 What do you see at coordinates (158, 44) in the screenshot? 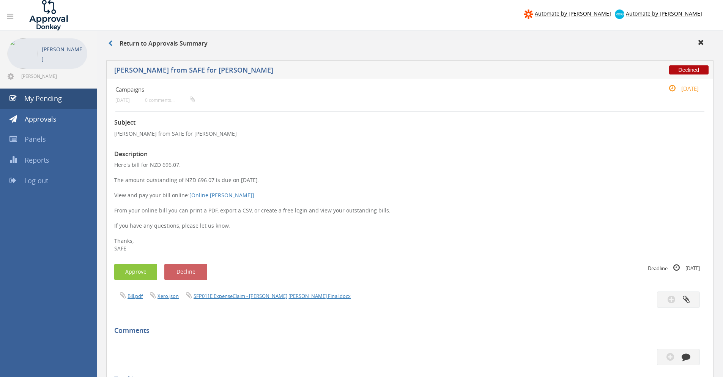
I see `h3: Return to Approvals Summary` at bounding box center [158, 44].